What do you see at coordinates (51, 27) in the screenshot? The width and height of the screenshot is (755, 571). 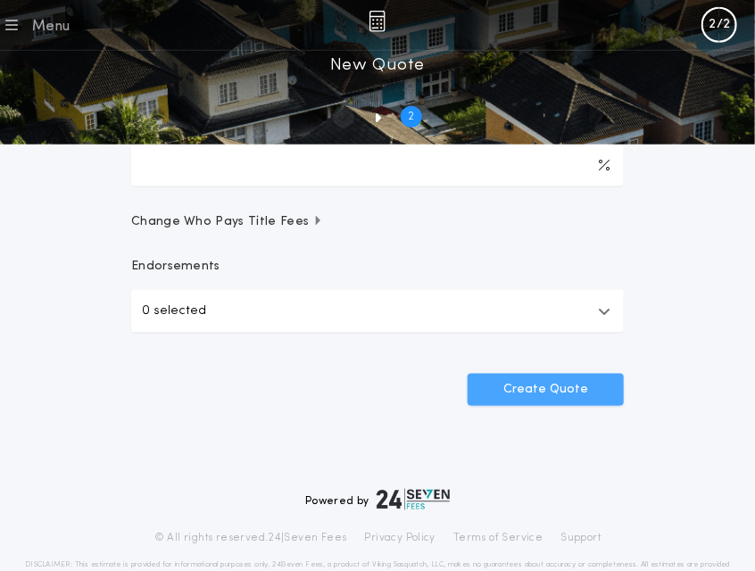 I see `div: Menu` at bounding box center [51, 27].